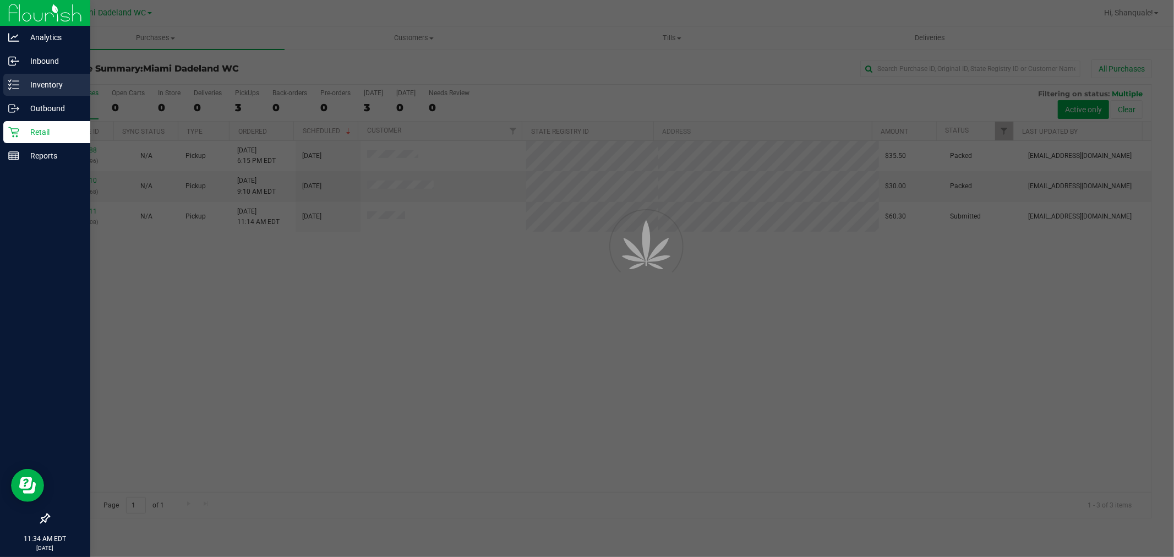 The image size is (1174, 557). Describe the element at coordinates (14, 108) in the screenshot. I see `inline-svg: Outbound` at that location.